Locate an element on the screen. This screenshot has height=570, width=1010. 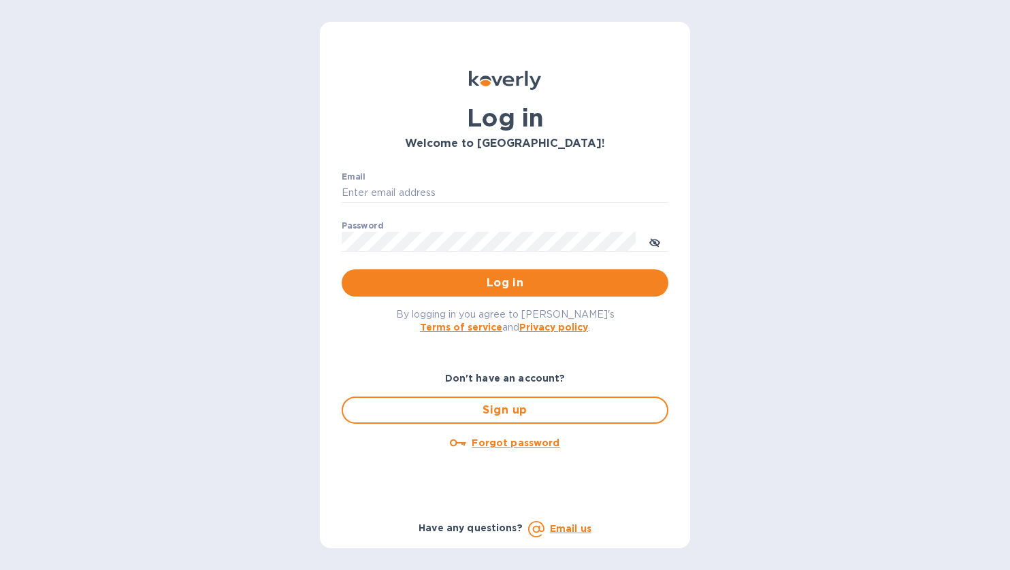
input: Enter email address is located at coordinates (505, 193).